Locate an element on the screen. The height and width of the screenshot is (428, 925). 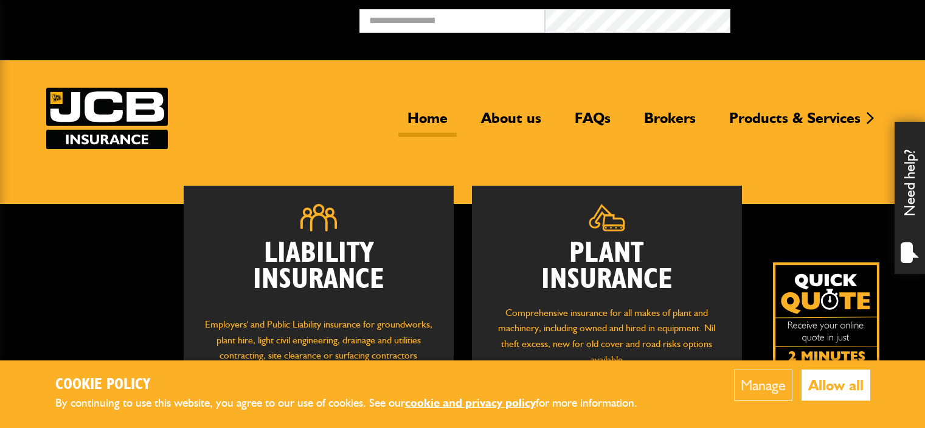
img: Quick Quote is located at coordinates (826, 315).